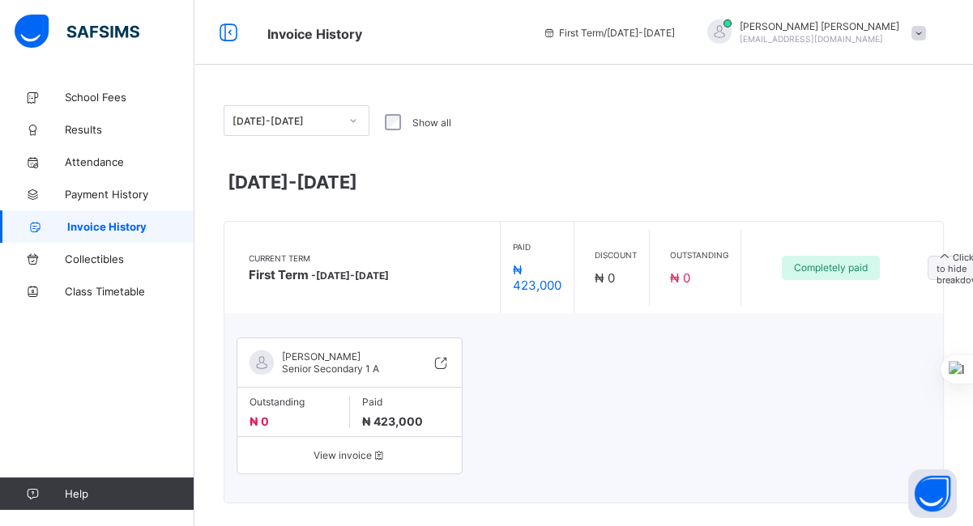  I want to click on span: Invoice History, so click(130, 227).